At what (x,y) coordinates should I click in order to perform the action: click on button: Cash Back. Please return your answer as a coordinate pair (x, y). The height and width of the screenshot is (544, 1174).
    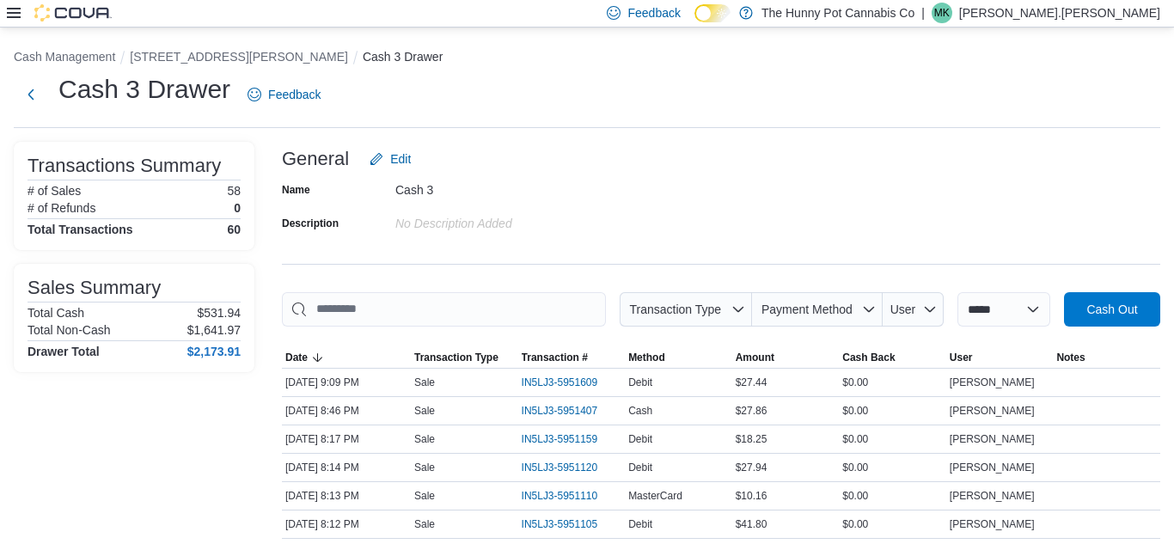
    Looking at the image, I should click on (892, 358).